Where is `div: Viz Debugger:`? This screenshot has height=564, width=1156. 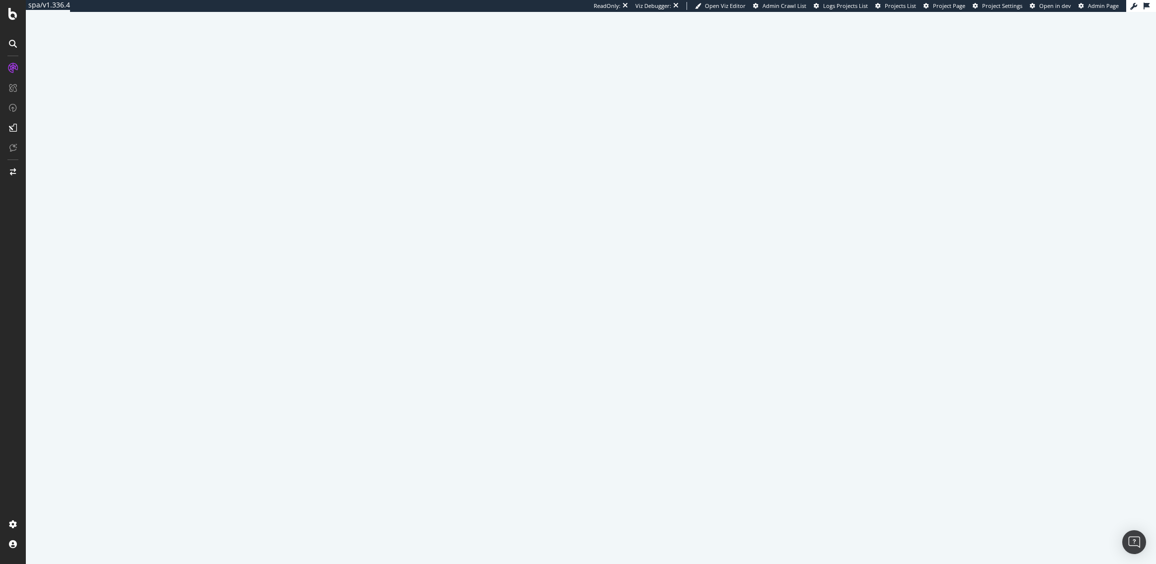 div: Viz Debugger: is located at coordinates (653, 6).